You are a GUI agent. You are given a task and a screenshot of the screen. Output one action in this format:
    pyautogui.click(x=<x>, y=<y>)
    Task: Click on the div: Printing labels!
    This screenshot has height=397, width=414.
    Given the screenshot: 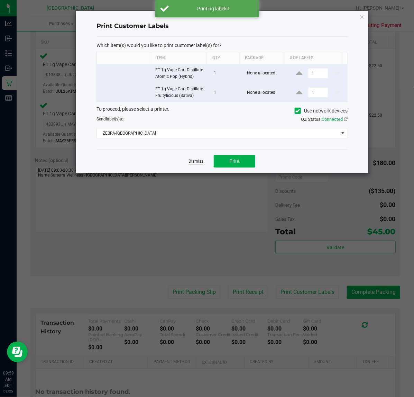 What is the action you would take?
    pyautogui.click(x=213, y=9)
    